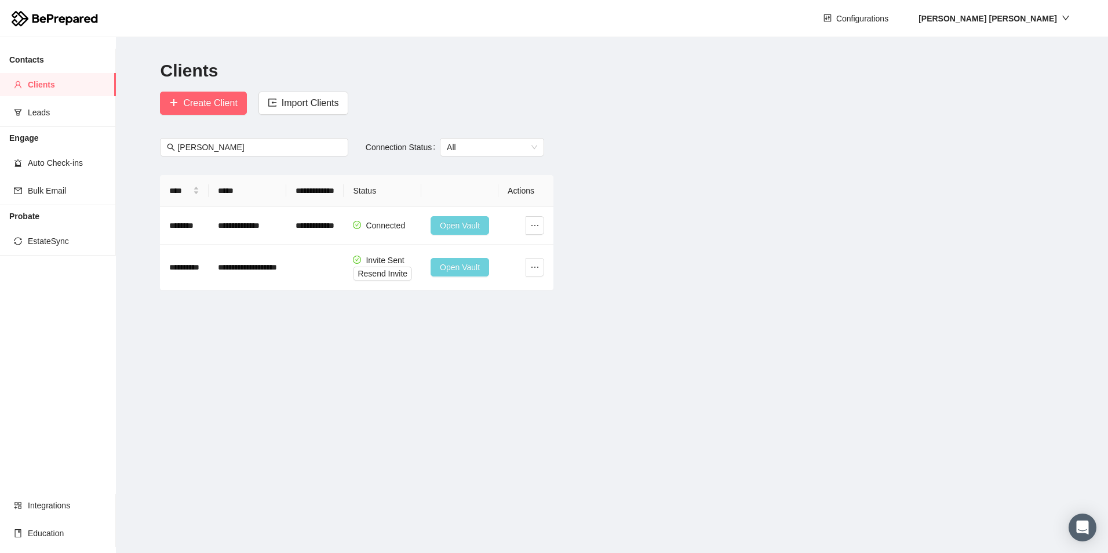 Image resolution: width=1108 pixels, height=553 pixels. What do you see at coordinates (385, 260) in the screenshot?
I see `span: Invite Sent` at bounding box center [385, 260].